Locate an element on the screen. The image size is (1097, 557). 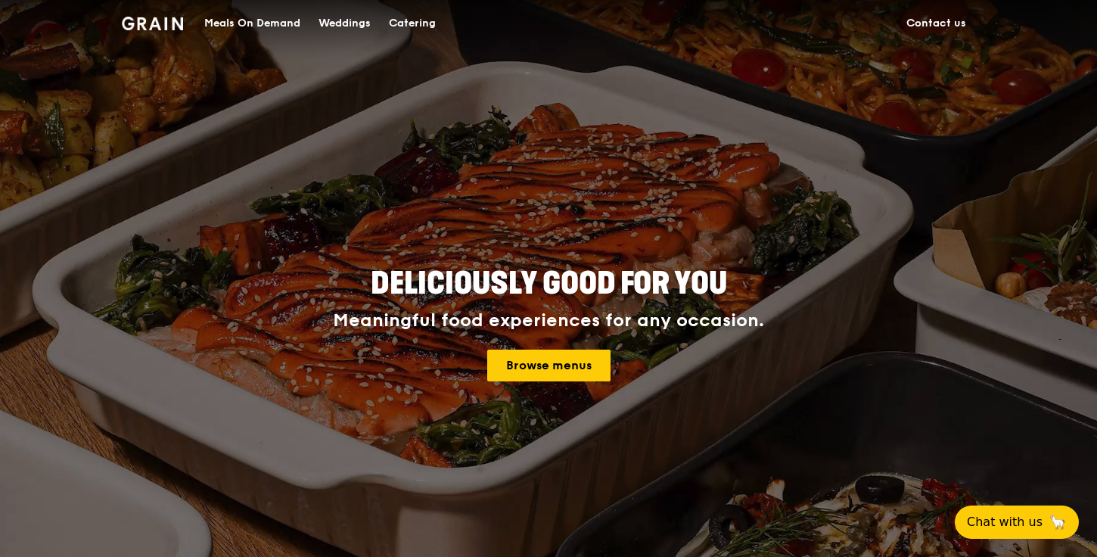
a: Catering is located at coordinates (412, 23).